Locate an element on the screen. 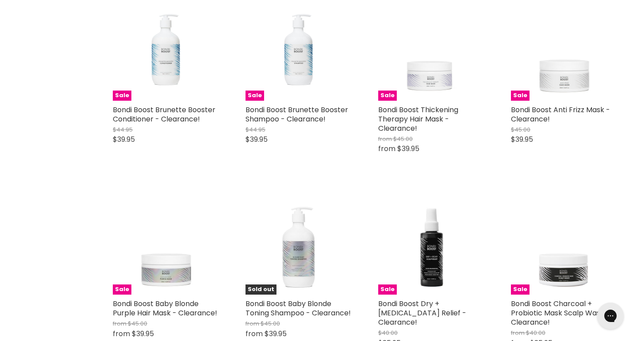 This screenshot has height=341, width=637. a: Bondi Boost Brunette Booster Conditioner - Clearance! is located at coordinates (164, 114).